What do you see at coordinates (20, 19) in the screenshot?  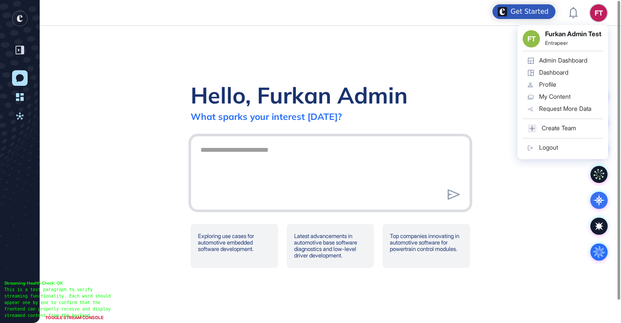 I see `div: entrapeer-logo` at bounding box center [20, 19].